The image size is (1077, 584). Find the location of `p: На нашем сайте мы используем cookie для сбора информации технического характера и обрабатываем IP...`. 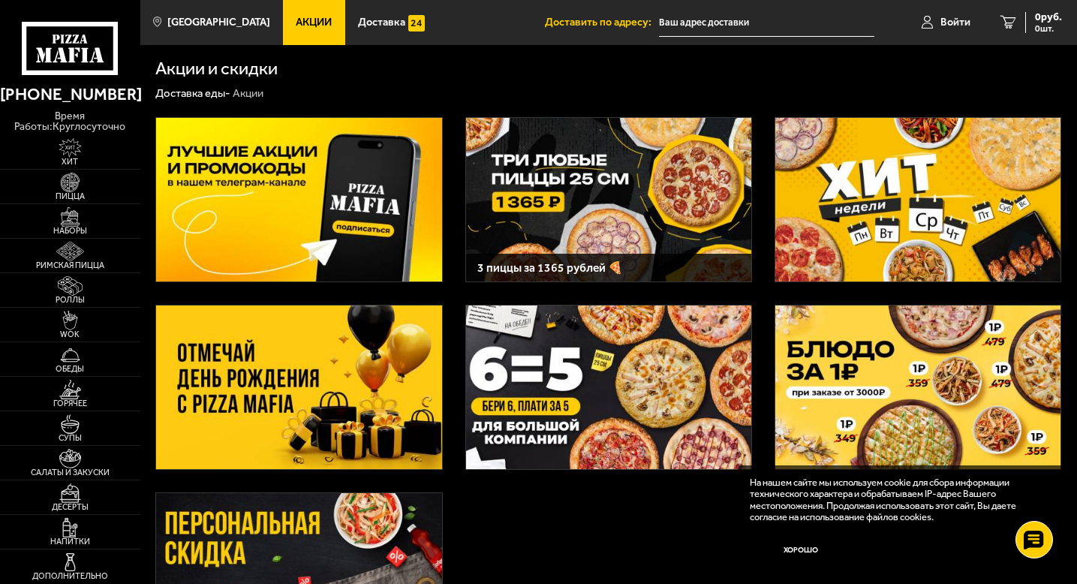

p: На нашем сайте мы используем cookie для сбора информации технического характера и обрабатываем IP... is located at coordinates (896, 500).